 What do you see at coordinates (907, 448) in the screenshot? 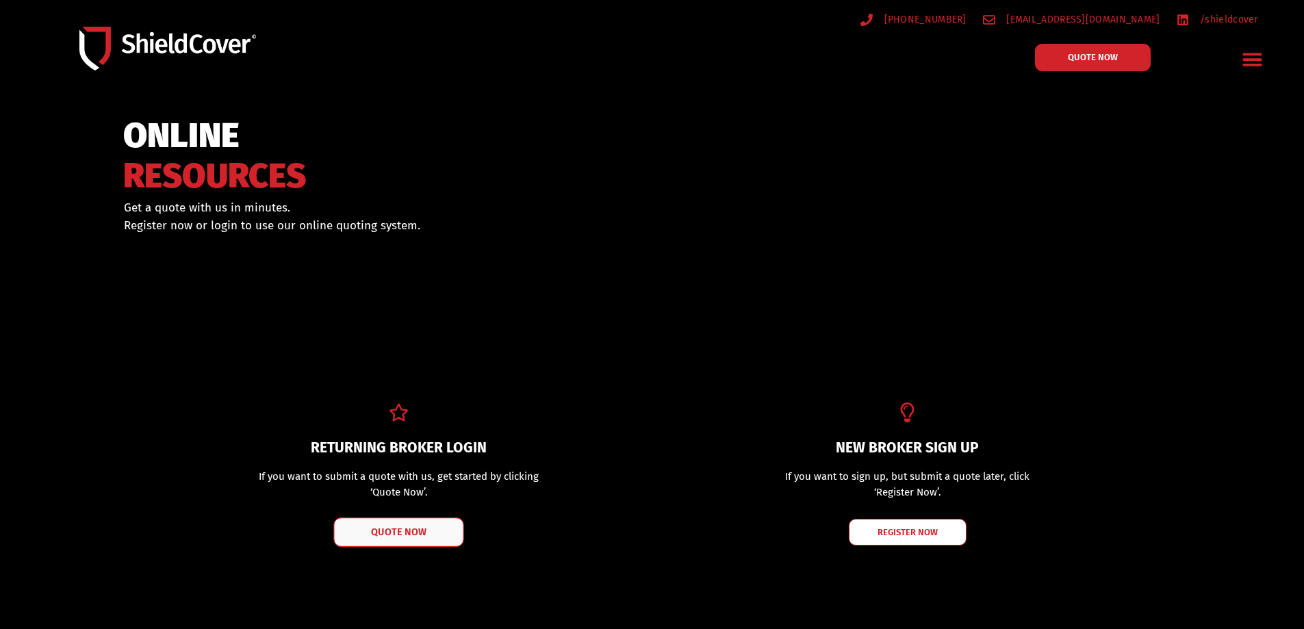
I see `a: NEW BROKER SIGN UP​` at bounding box center [907, 448].